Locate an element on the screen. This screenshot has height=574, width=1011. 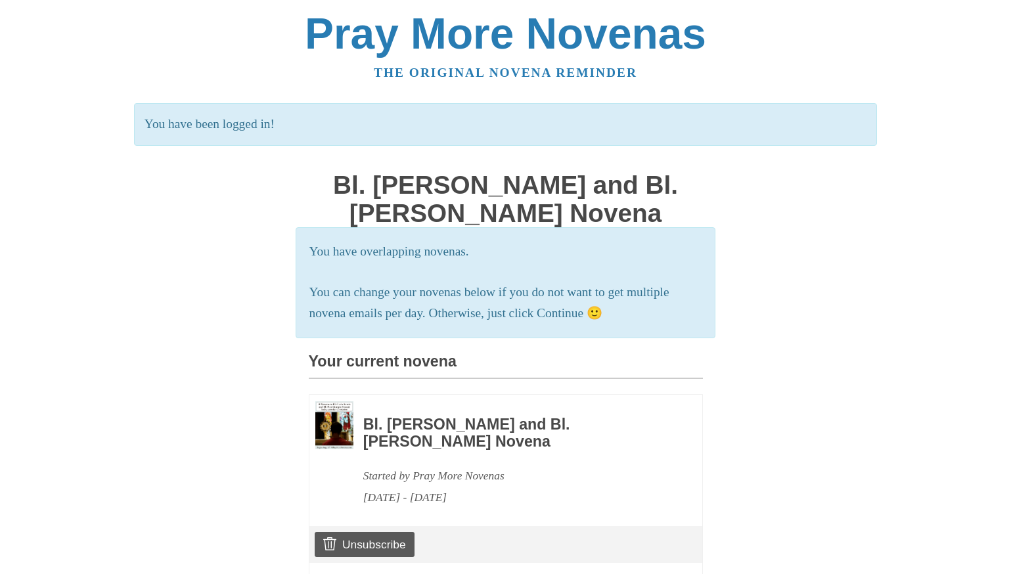
p: You have overlapping novenas. is located at coordinates (506, 252).